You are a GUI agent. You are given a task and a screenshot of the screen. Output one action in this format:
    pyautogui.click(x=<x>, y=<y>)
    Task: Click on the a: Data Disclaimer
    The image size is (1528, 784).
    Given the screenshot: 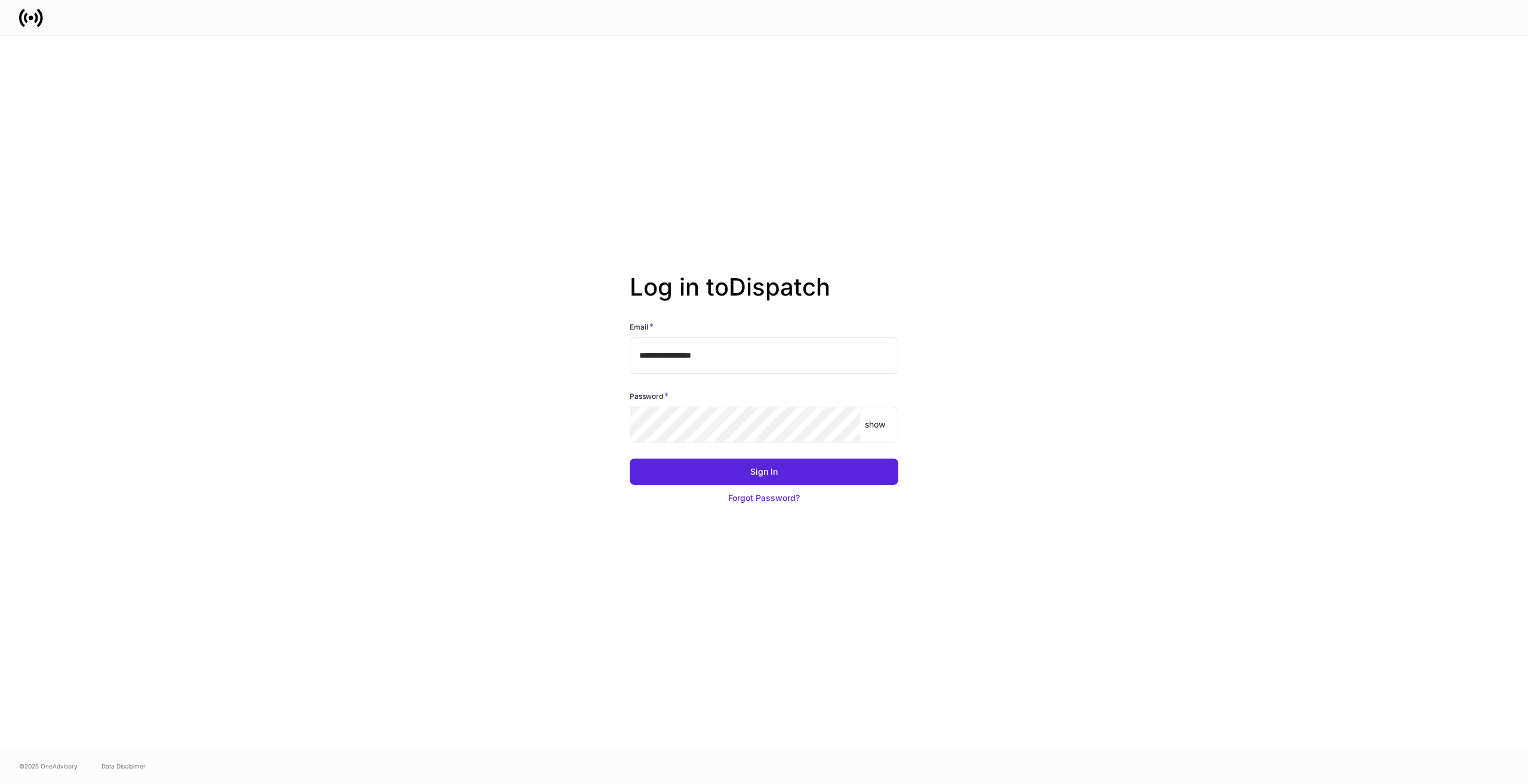 What is the action you would take?
    pyautogui.click(x=124, y=766)
    